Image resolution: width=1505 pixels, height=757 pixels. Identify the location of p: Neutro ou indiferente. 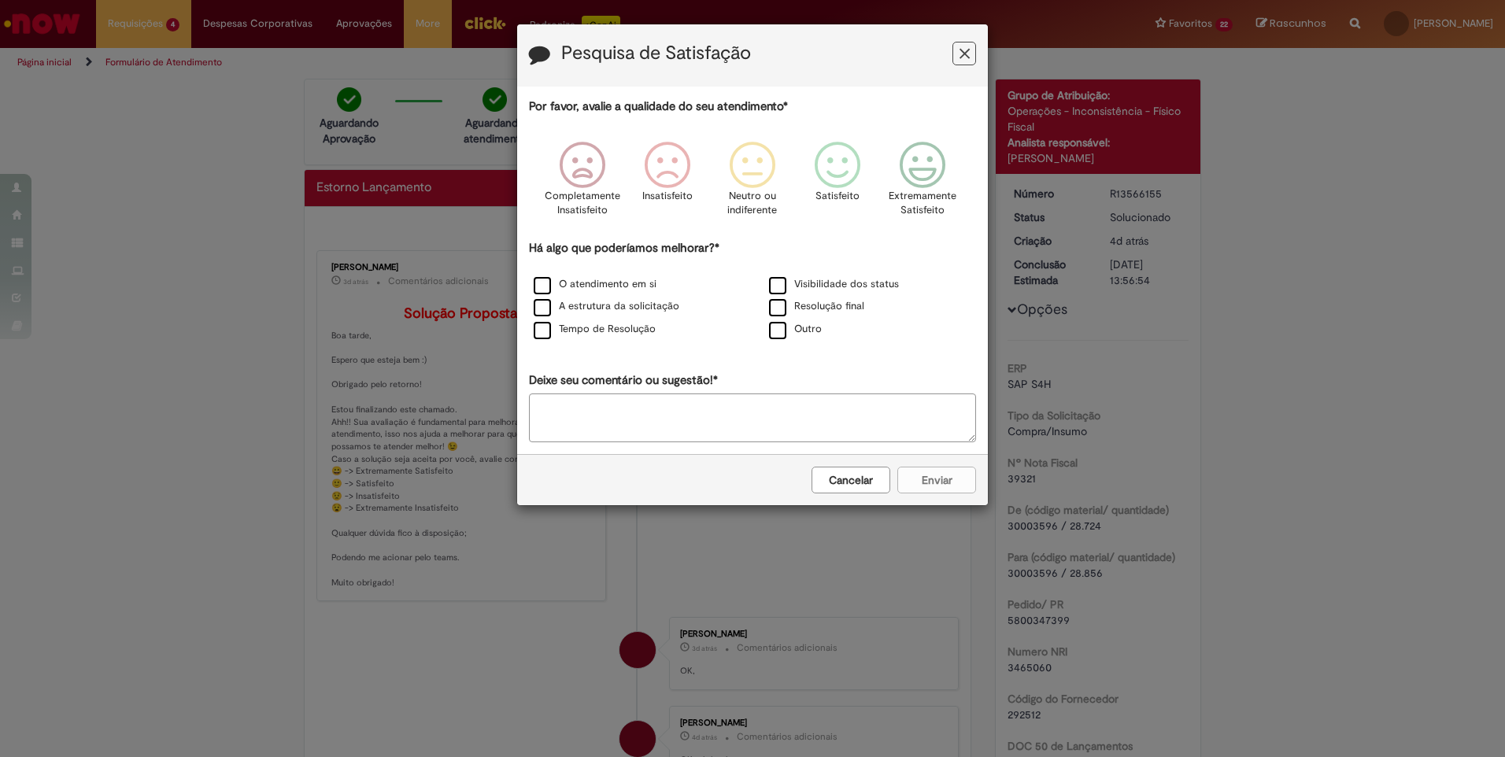
(753, 203).